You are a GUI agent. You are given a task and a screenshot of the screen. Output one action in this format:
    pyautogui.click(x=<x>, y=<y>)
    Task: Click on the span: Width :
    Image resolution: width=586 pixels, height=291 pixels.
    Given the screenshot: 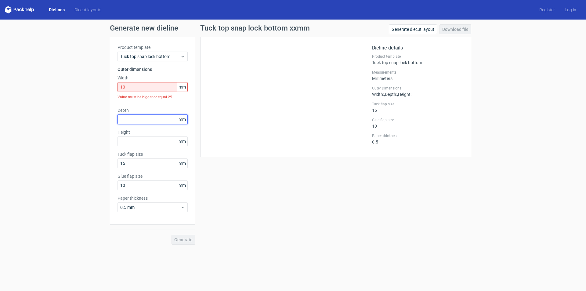 What is the action you would take?
    pyautogui.click(x=378, y=94)
    